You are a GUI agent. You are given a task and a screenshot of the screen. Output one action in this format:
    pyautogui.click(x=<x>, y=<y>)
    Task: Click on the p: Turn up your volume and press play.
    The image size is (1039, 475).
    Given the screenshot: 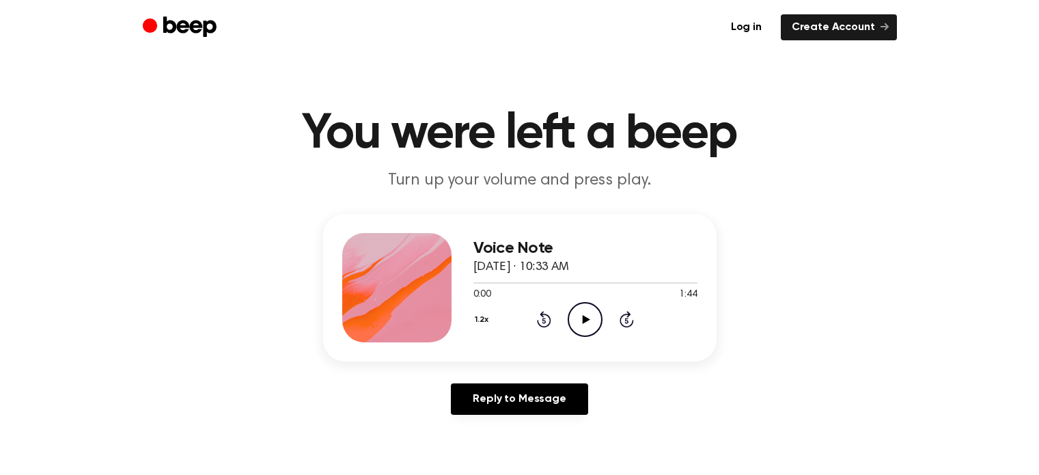 What is the action you would take?
    pyautogui.click(x=520, y=180)
    